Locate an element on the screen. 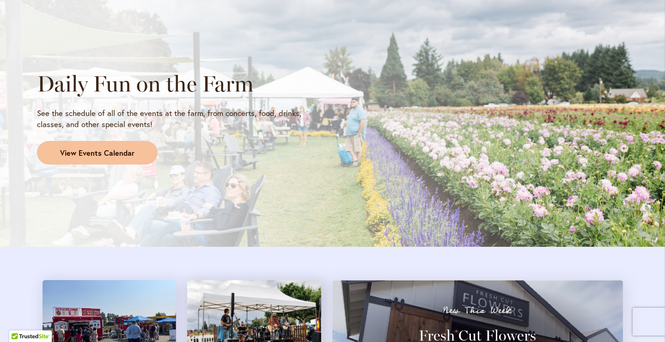  span: View Events Calendar is located at coordinates (97, 153).